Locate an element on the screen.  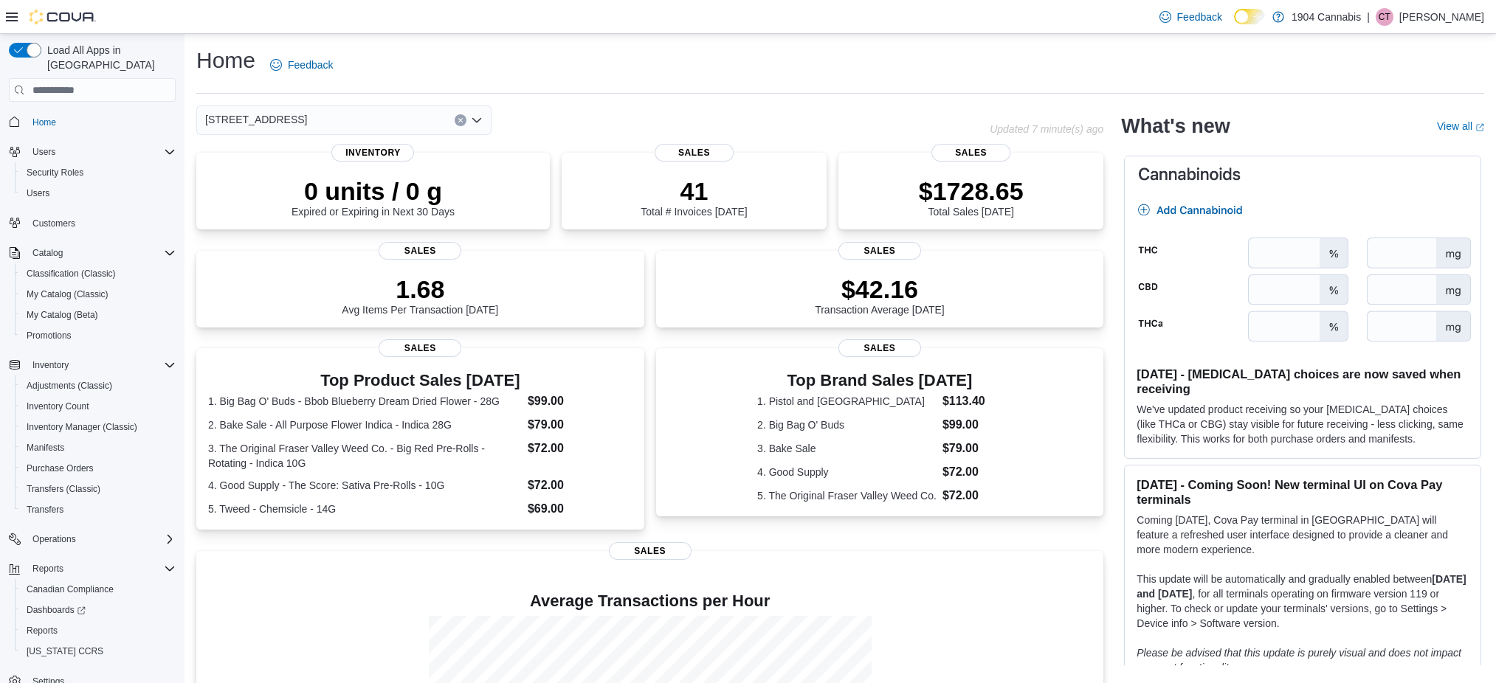
span: My Catalog (Beta) is located at coordinates (98, 315).